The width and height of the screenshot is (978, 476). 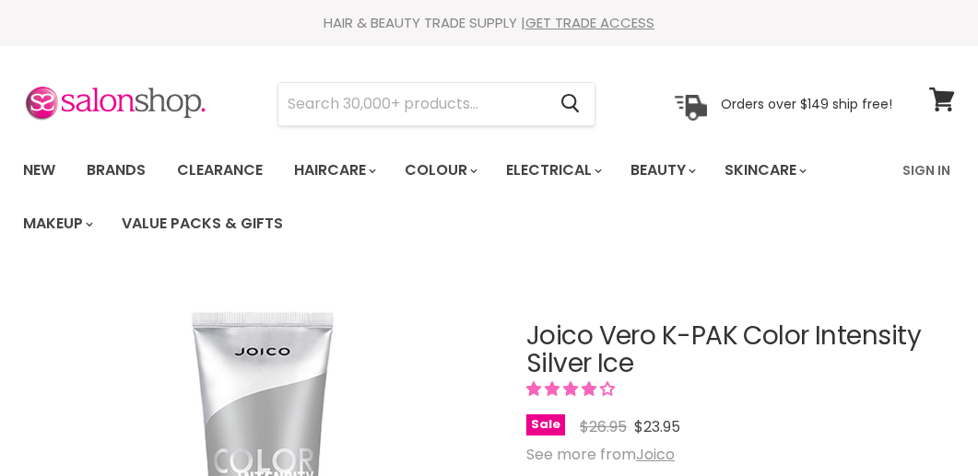 I want to click on button: Search, so click(x=570, y=104).